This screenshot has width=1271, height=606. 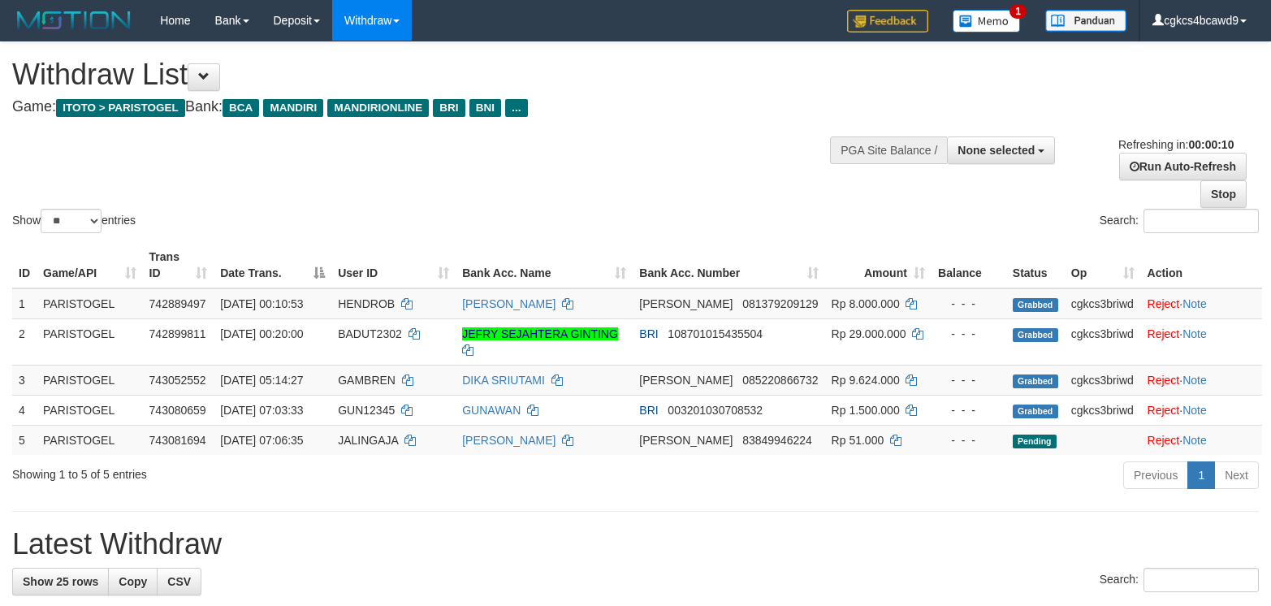 What do you see at coordinates (179, 582) in the screenshot?
I see `a: CSV` at bounding box center [179, 582].